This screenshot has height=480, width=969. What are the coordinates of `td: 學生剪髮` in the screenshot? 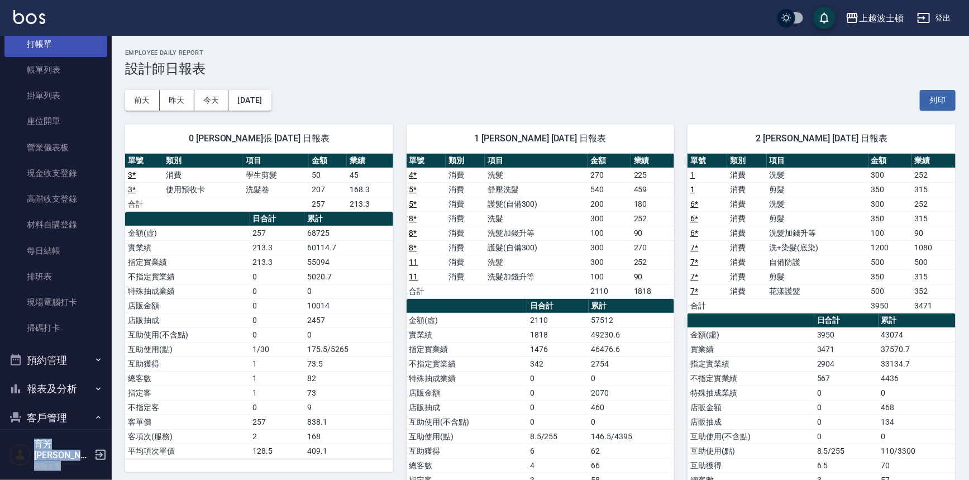 It's located at (276, 175).